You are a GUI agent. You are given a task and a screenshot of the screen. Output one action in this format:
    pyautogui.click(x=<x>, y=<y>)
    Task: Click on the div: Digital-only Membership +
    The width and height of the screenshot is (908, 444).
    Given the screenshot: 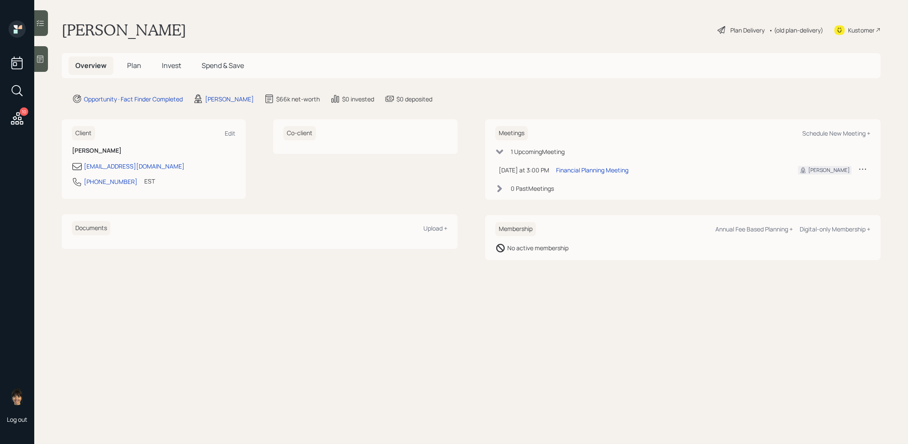 What is the action you would take?
    pyautogui.click(x=834, y=229)
    